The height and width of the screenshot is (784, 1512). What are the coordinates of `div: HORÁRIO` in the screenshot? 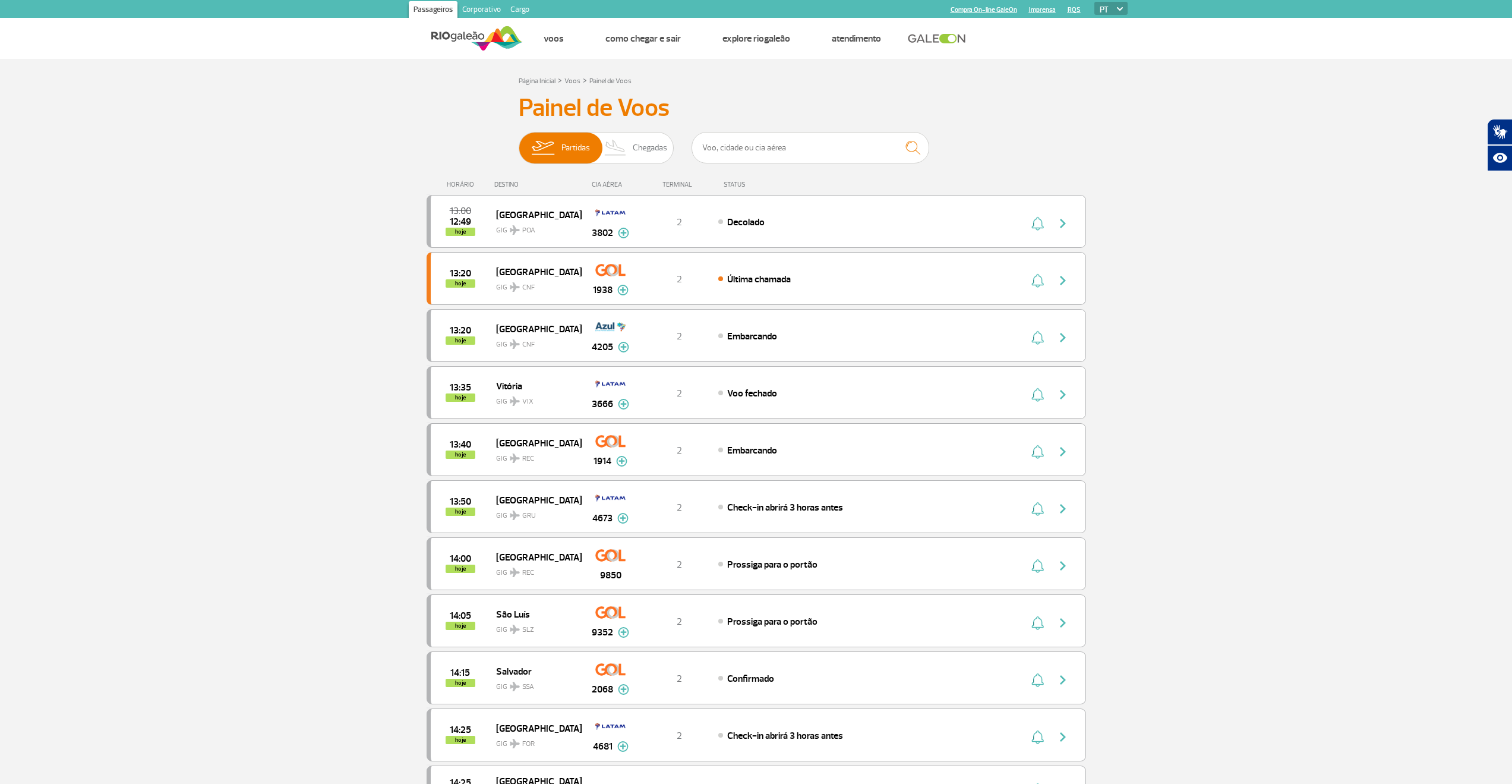 It's located at (463, 184).